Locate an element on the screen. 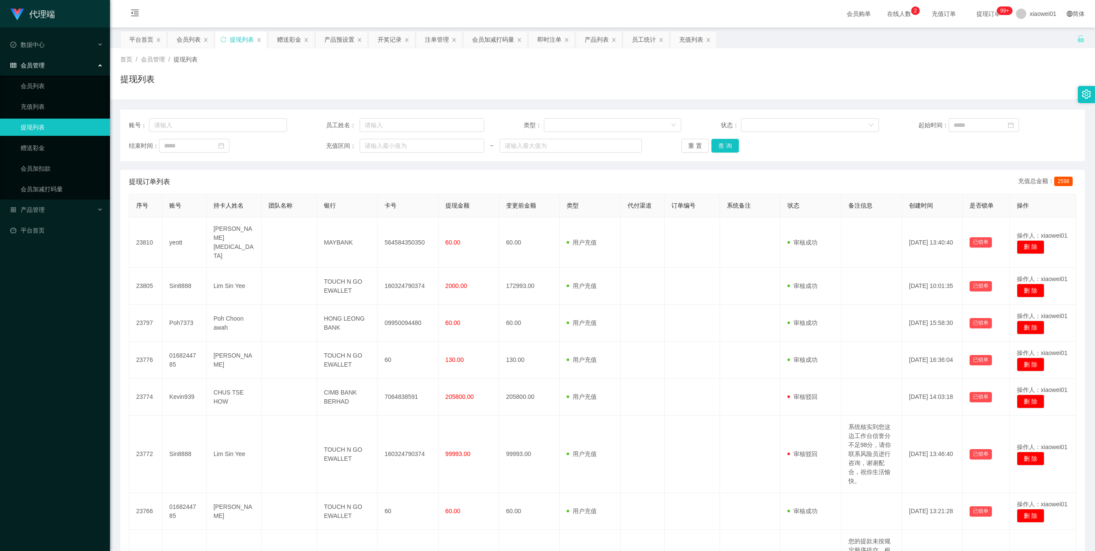 This screenshot has width=1095, height=551. button: 已锁单 is located at coordinates (981, 242).